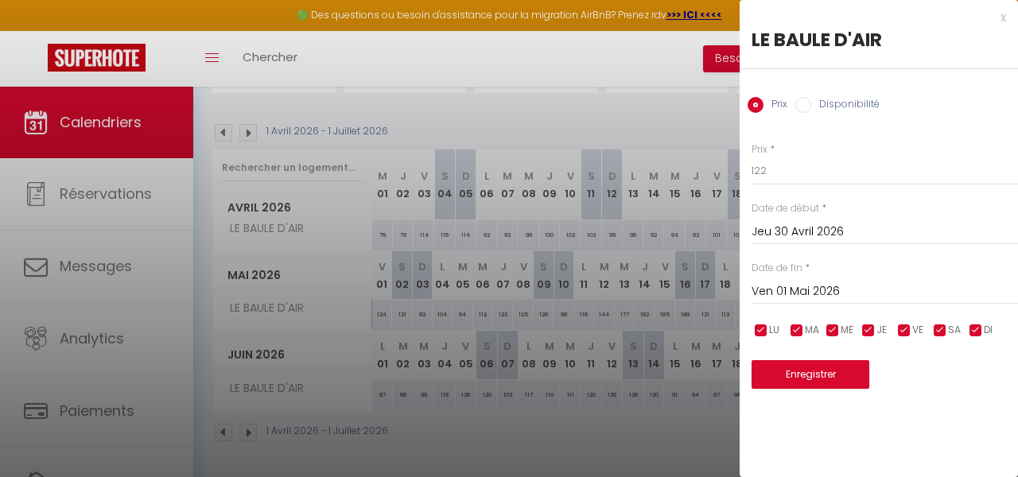  Describe the element at coordinates (954, 330) in the screenshot. I see `span: SA` at that location.